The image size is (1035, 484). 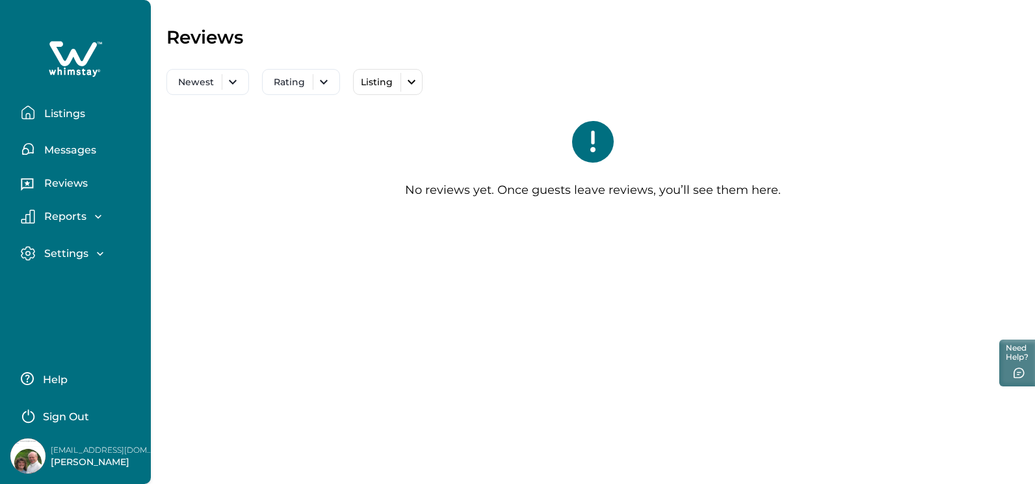 I want to click on button: Messages, so click(x=81, y=149).